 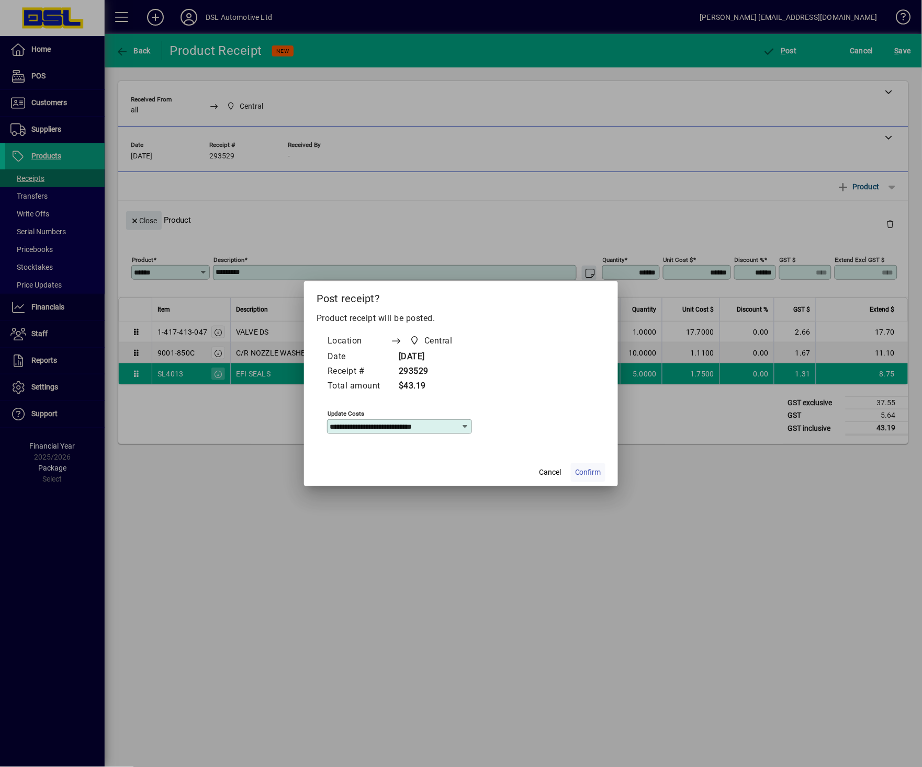 What do you see at coordinates (359, 372) in the screenshot?
I see `td: Receipt #` at bounding box center [359, 372].